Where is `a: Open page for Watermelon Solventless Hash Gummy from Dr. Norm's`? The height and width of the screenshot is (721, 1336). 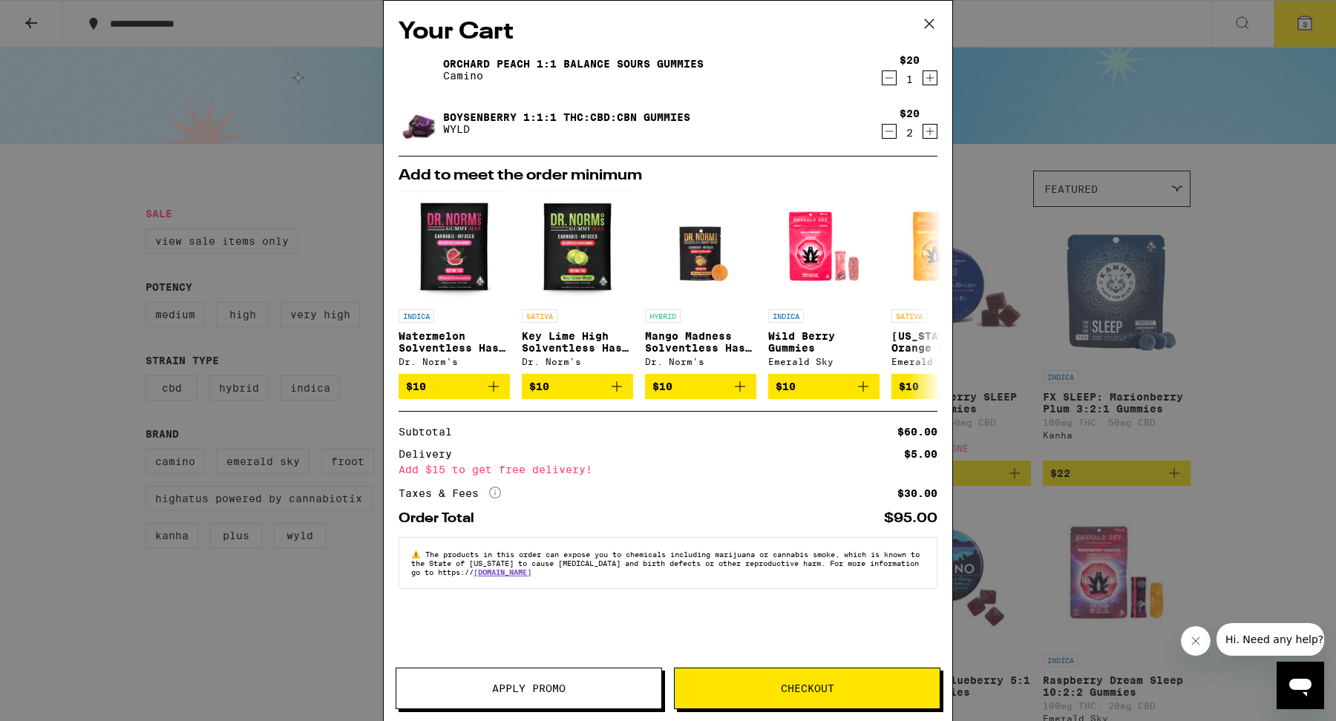
a: Open page for Watermelon Solventless Hash Gummy from Dr. Norm's is located at coordinates (454, 282).